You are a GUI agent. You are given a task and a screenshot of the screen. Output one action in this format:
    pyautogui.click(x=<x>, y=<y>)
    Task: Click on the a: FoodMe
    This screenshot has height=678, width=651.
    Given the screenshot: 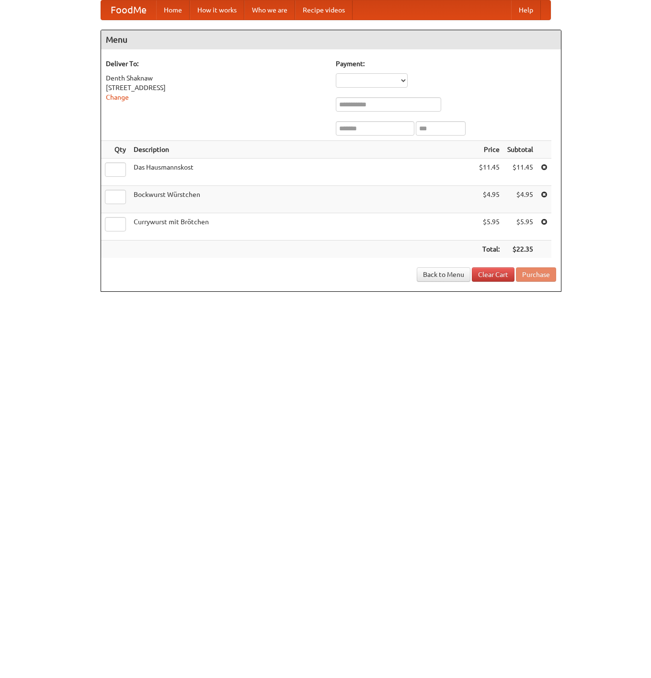 What is the action you would take?
    pyautogui.click(x=128, y=10)
    